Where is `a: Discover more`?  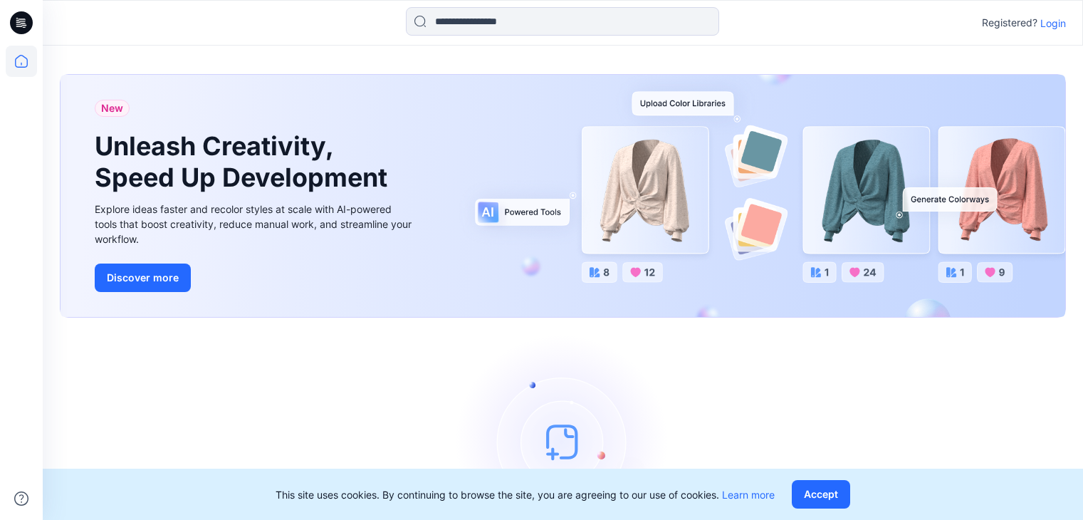 a: Discover more is located at coordinates (255, 278).